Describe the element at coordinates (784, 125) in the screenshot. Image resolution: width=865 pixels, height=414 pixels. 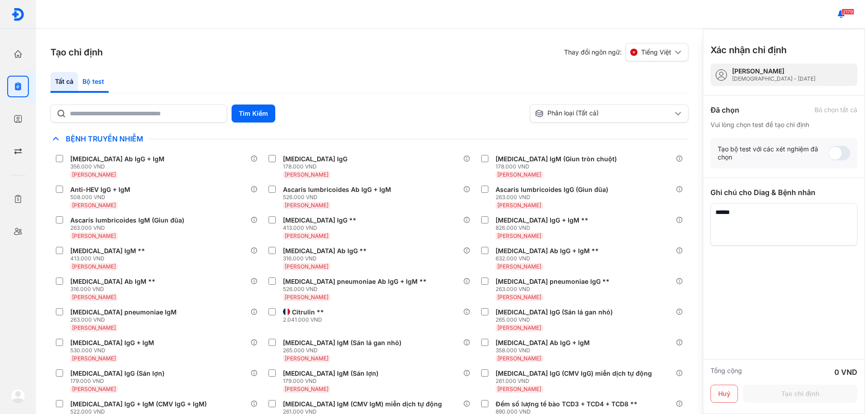
I see `div: Vui lòng chọn test để tạo chỉ định` at that location.